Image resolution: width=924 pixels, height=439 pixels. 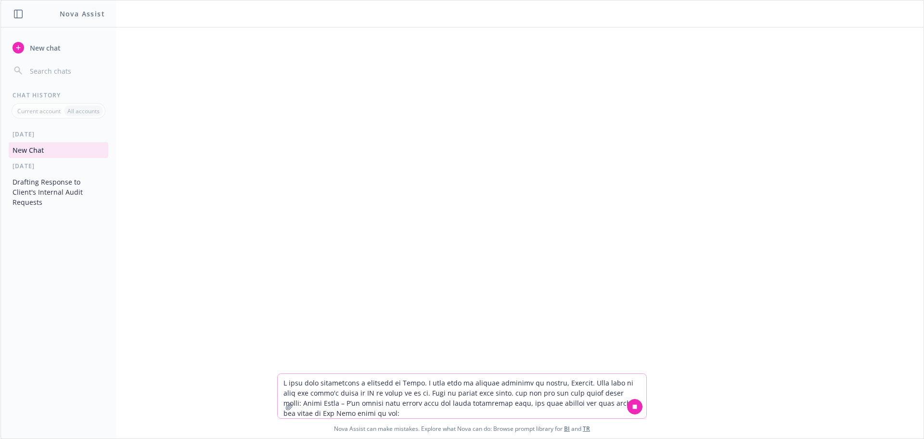 I want to click on h1: Nova Assist, so click(x=82, y=13).